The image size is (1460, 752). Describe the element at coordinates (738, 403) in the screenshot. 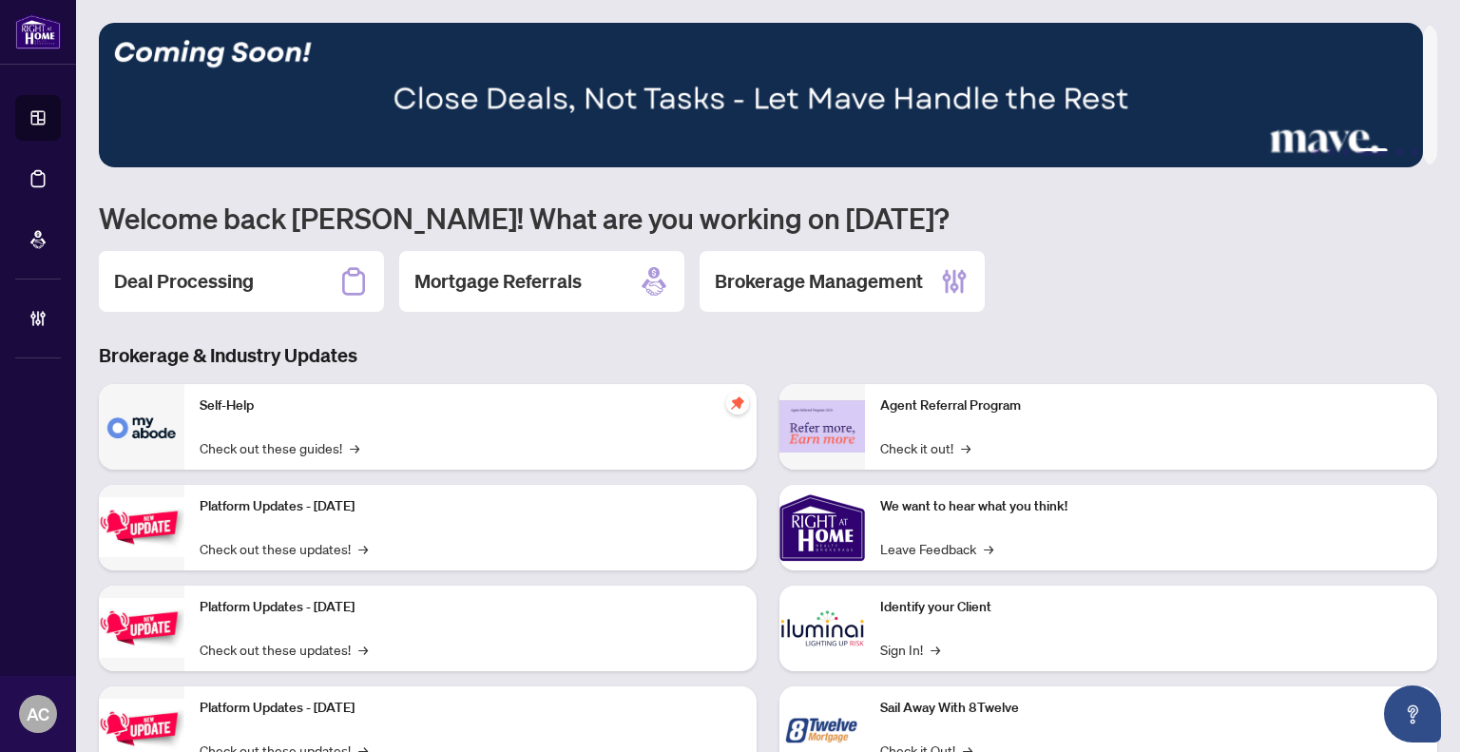

I see `span: pushpin` at that location.